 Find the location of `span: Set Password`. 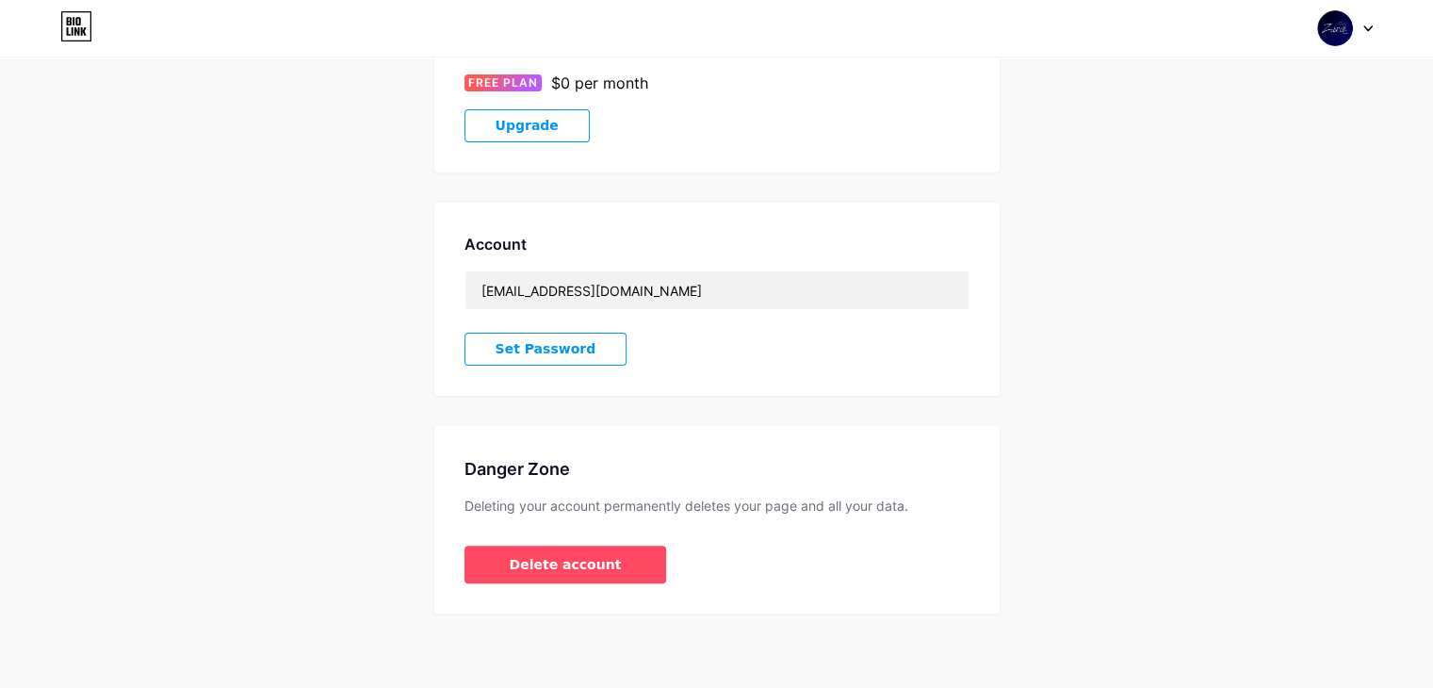

span: Set Password is located at coordinates (545, 349).